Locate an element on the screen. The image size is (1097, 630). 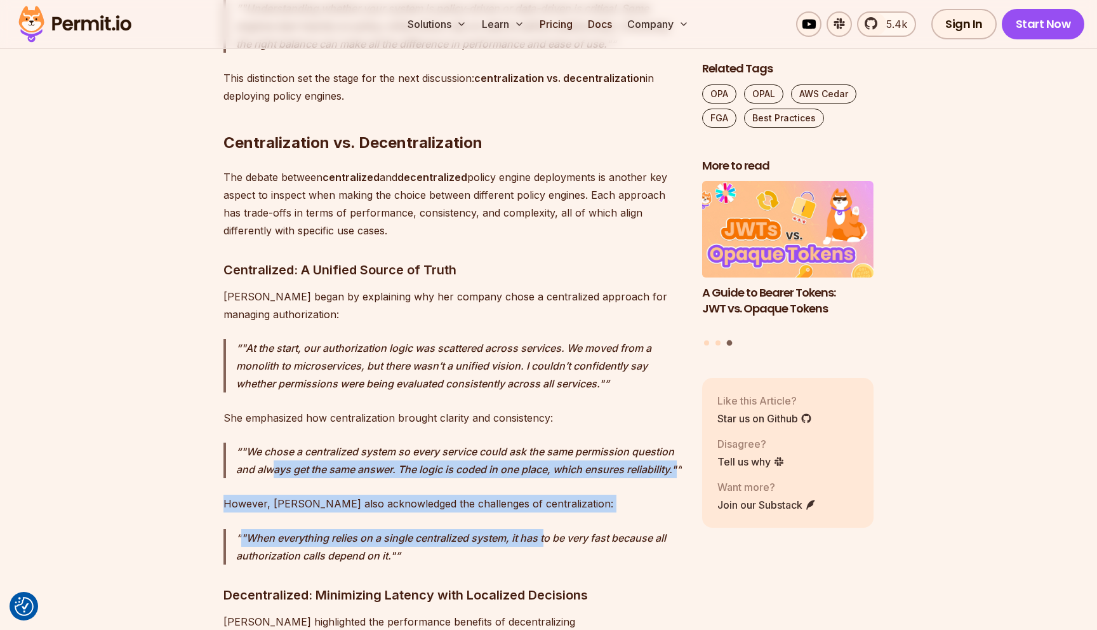
p: She emphasized how centralization brought clarity and consistency: is located at coordinates (453, 418).